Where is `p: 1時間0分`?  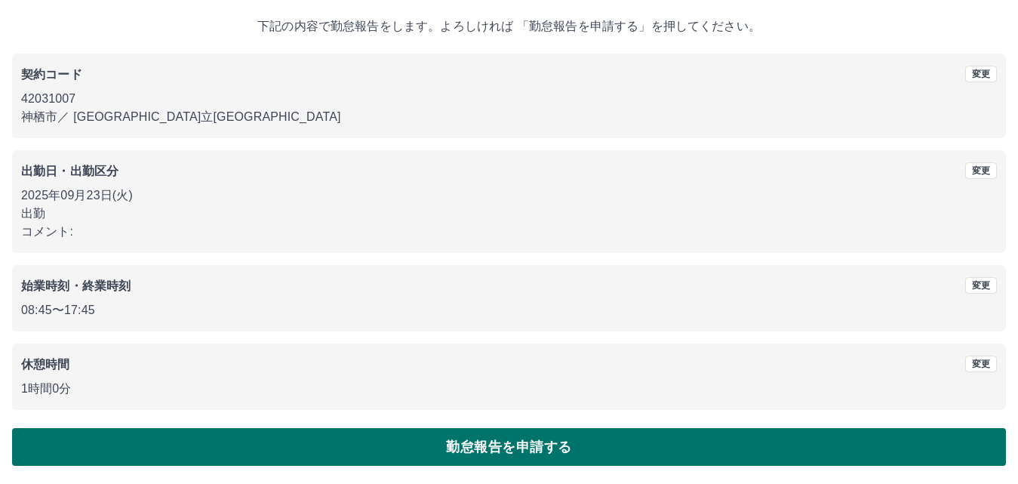 p: 1時間0分 is located at coordinates (509, 389).